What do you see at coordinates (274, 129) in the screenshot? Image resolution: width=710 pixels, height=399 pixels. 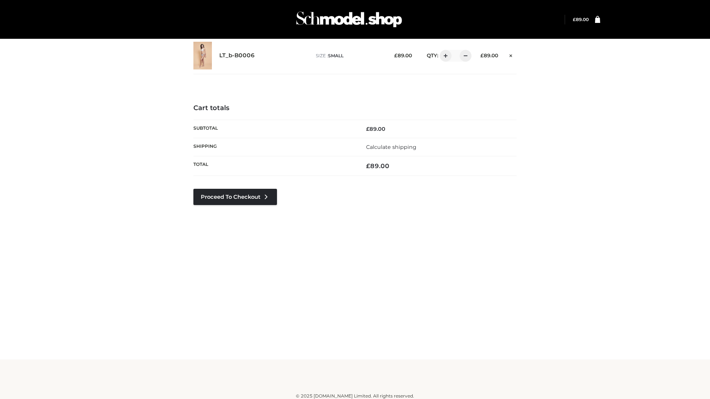 I see `th: Subtotal` at bounding box center [274, 129].